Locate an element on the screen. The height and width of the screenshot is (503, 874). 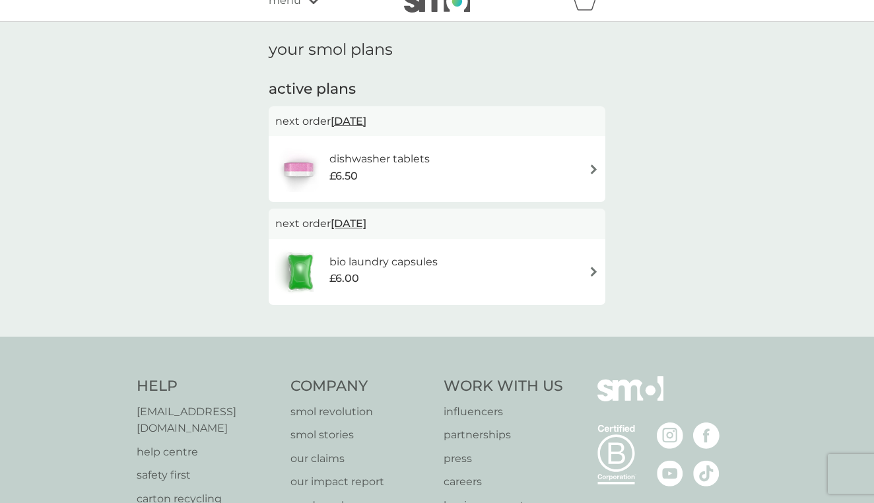
a: partnerships is located at coordinates (503, 435).